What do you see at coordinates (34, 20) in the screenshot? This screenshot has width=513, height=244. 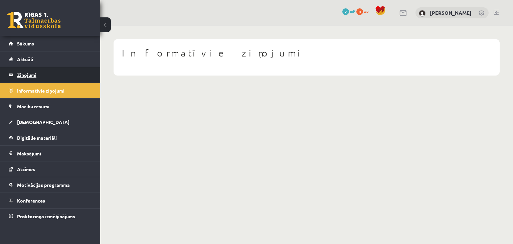 I see `a: Rīgas 1. Tālmācības vidusskola` at bounding box center [34, 20].